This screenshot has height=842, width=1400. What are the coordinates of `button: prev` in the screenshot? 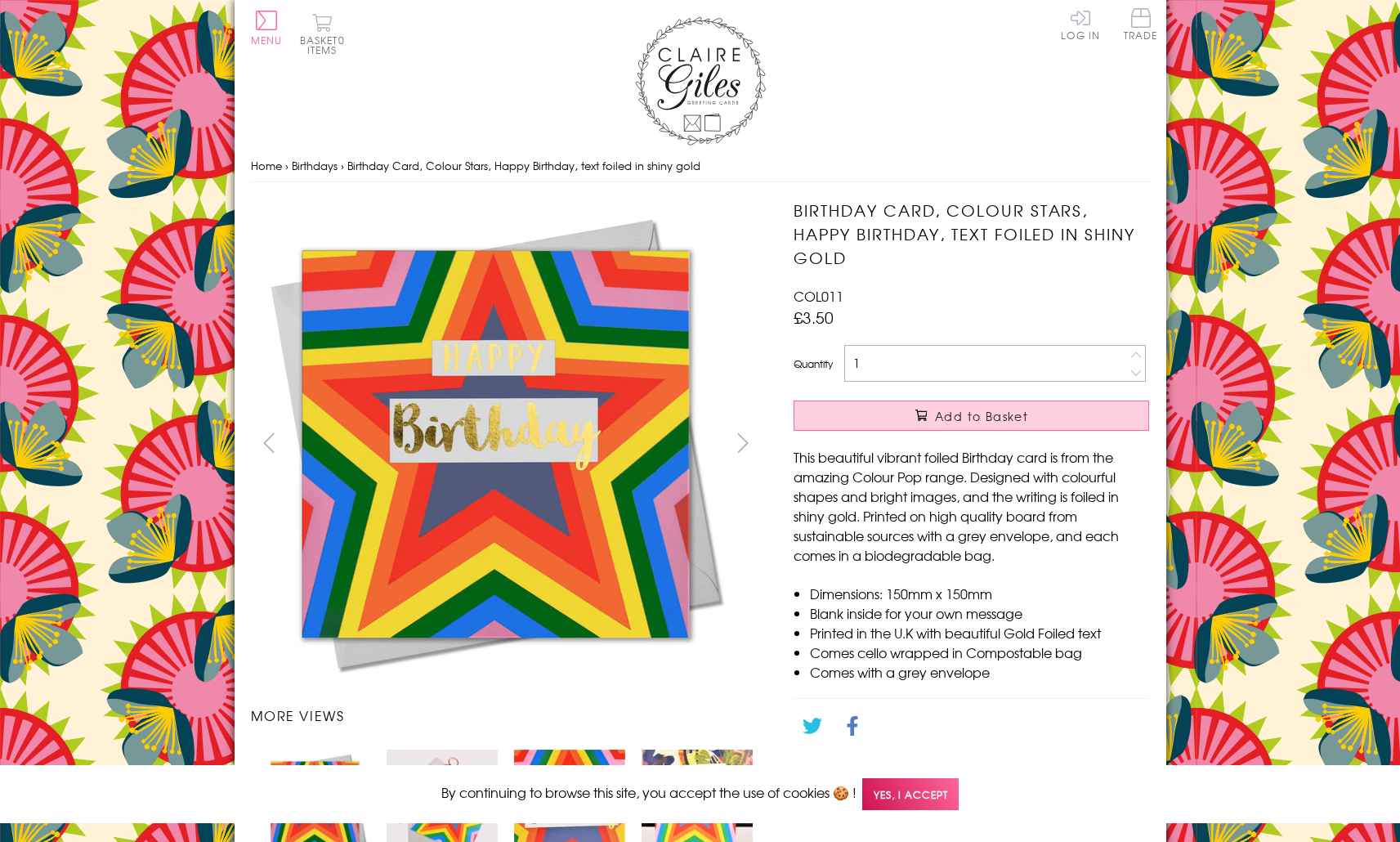 It's located at (269, 442).